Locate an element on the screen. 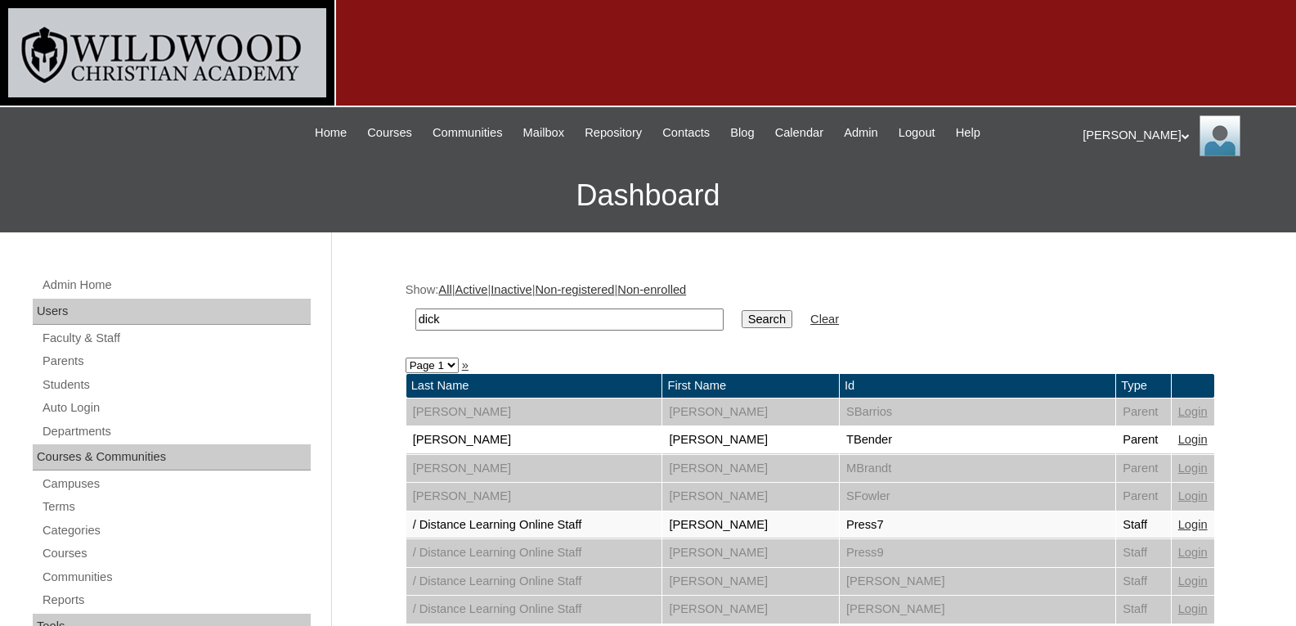 The width and height of the screenshot is (1296, 626). span: Repository is located at coordinates (613, 133).